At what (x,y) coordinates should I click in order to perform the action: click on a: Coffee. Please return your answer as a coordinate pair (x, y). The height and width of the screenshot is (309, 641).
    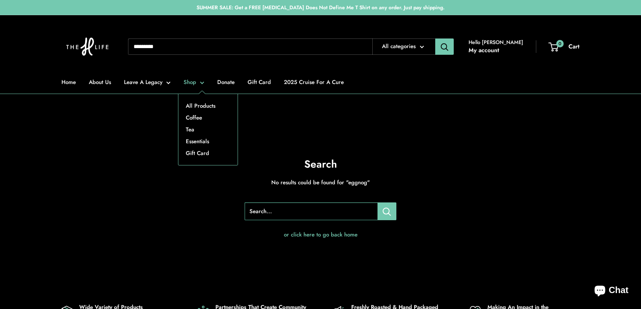
    Looking at the image, I should click on (208, 118).